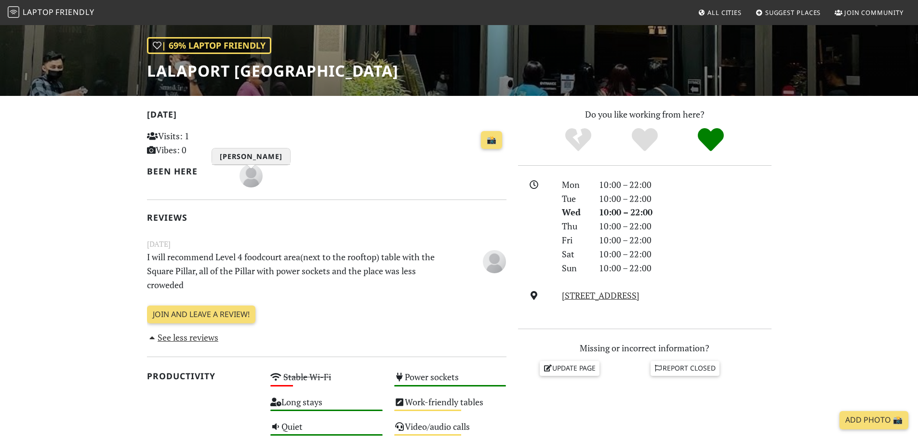 Image resolution: width=918 pixels, height=439 pixels. Describe the element at coordinates (645, 114) in the screenshot. I see `p: Do you like working from here?` at that location.